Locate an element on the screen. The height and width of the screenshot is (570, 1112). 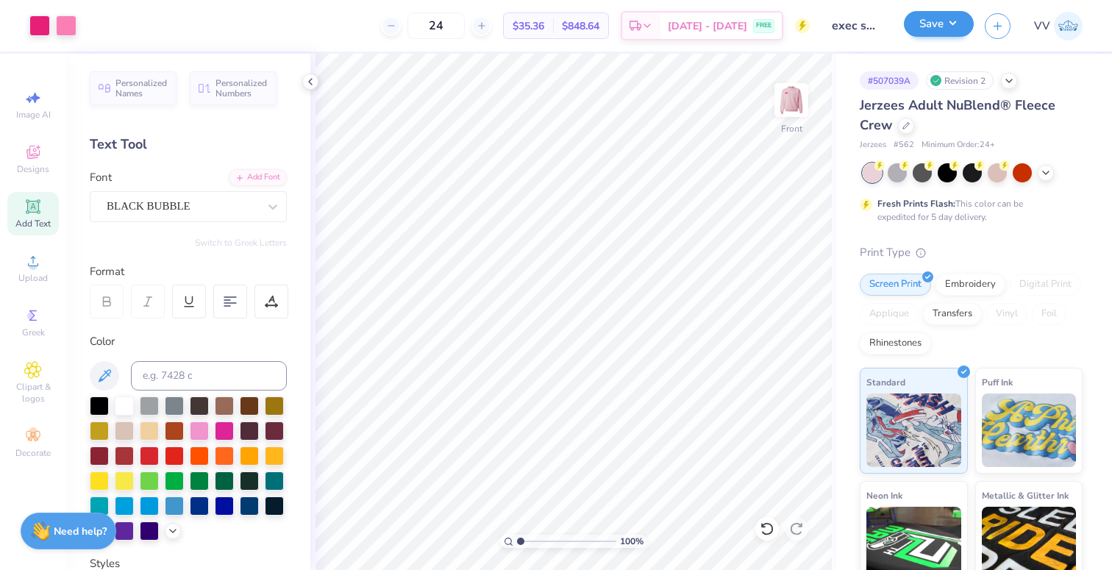
span: Designs is located at coordinates (33, 169).